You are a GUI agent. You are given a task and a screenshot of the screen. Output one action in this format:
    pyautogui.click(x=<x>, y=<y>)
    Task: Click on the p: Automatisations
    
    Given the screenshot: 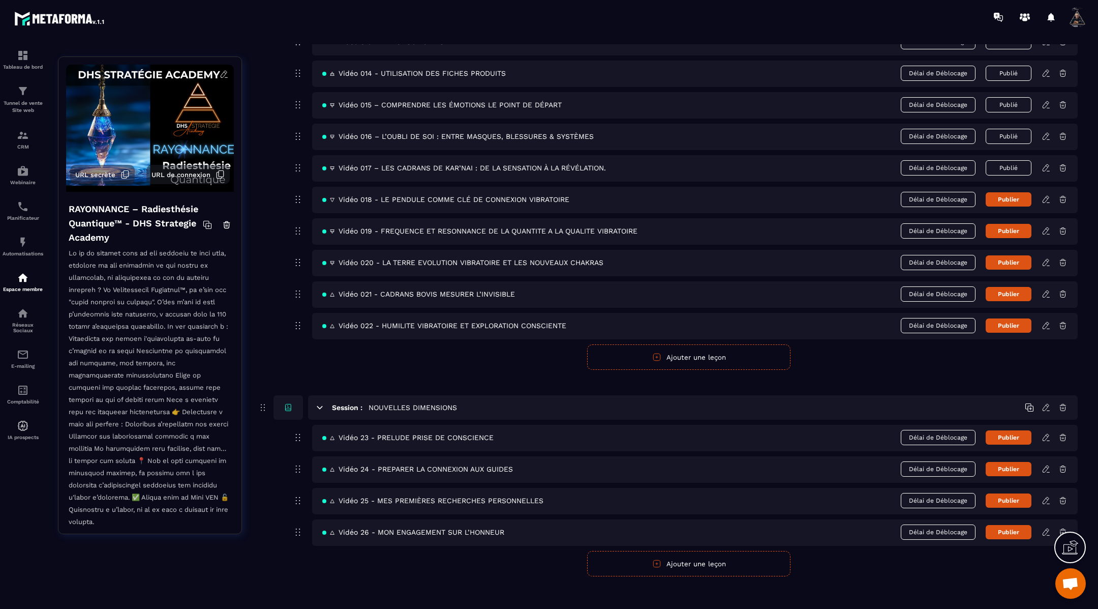 What is the action you would take?
    pyautogui.click(x=23, y=253)
    